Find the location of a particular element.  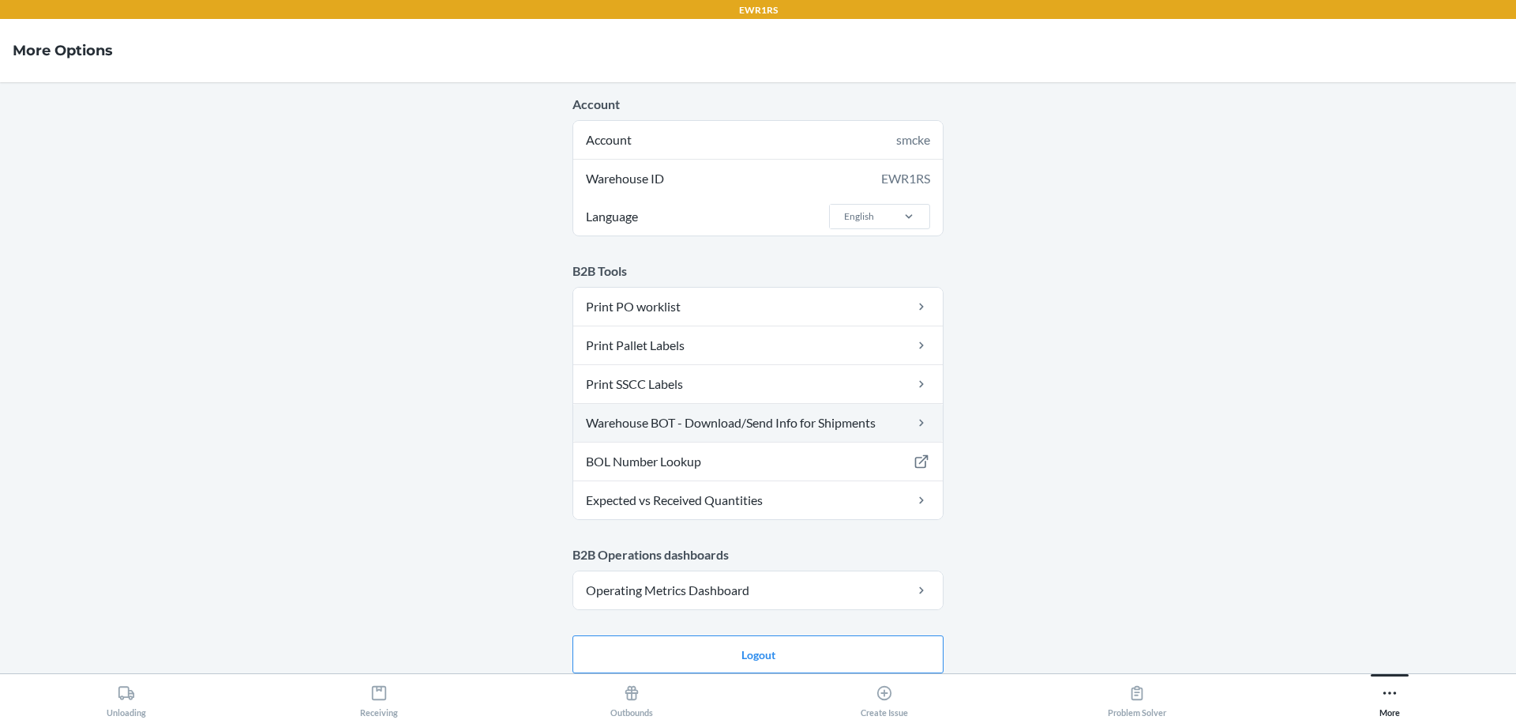

a: Print SSCC Labels is located at coordinates (758, 384).